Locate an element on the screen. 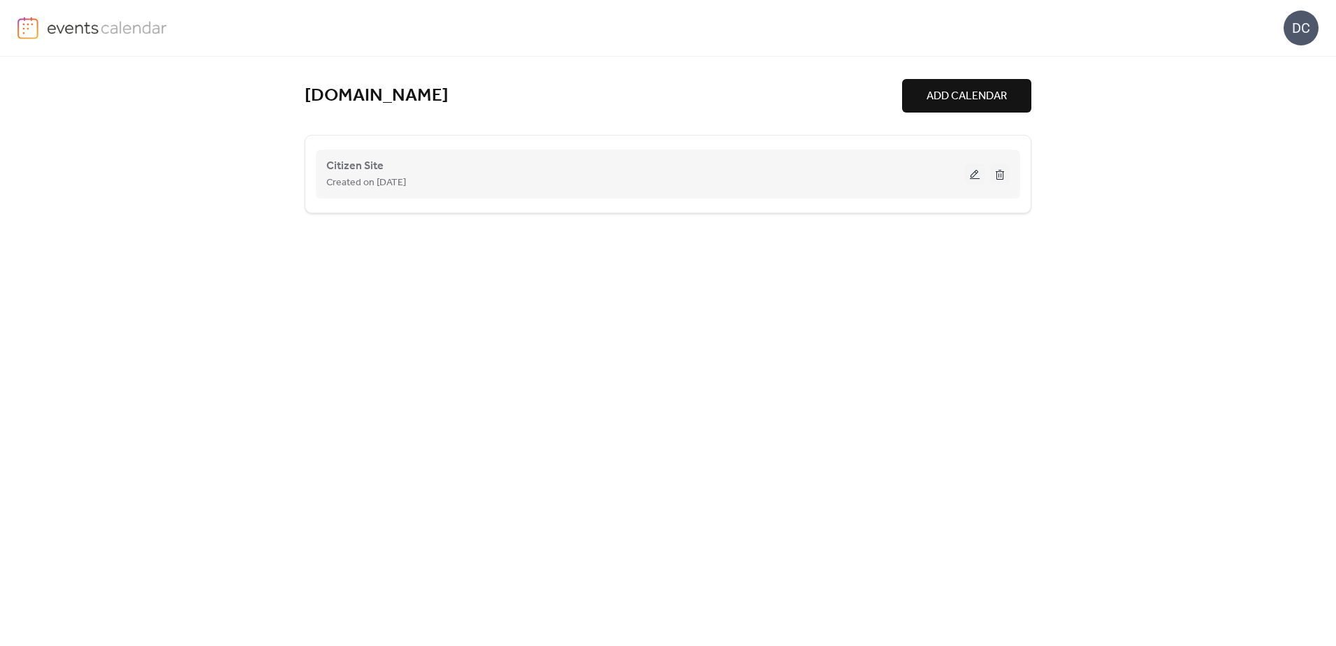  a: Citizen Site is located at coordinates (355, 166).